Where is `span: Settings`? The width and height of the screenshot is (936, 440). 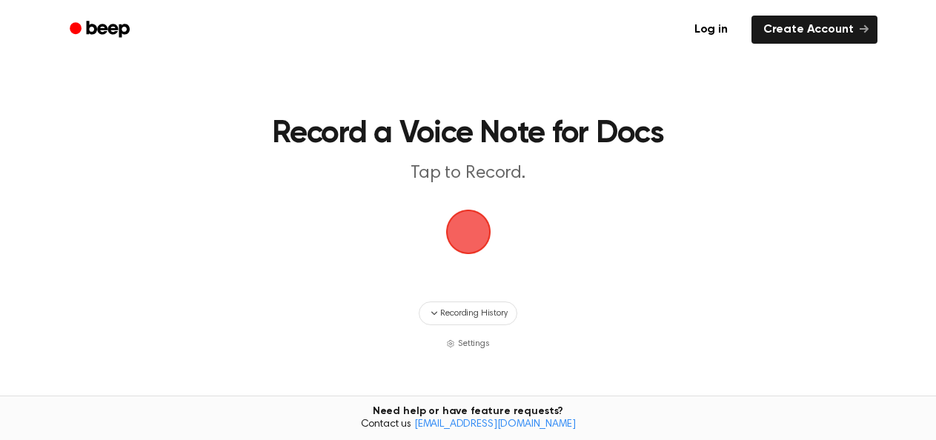 span: Settings is located at coordinates (474, 344).